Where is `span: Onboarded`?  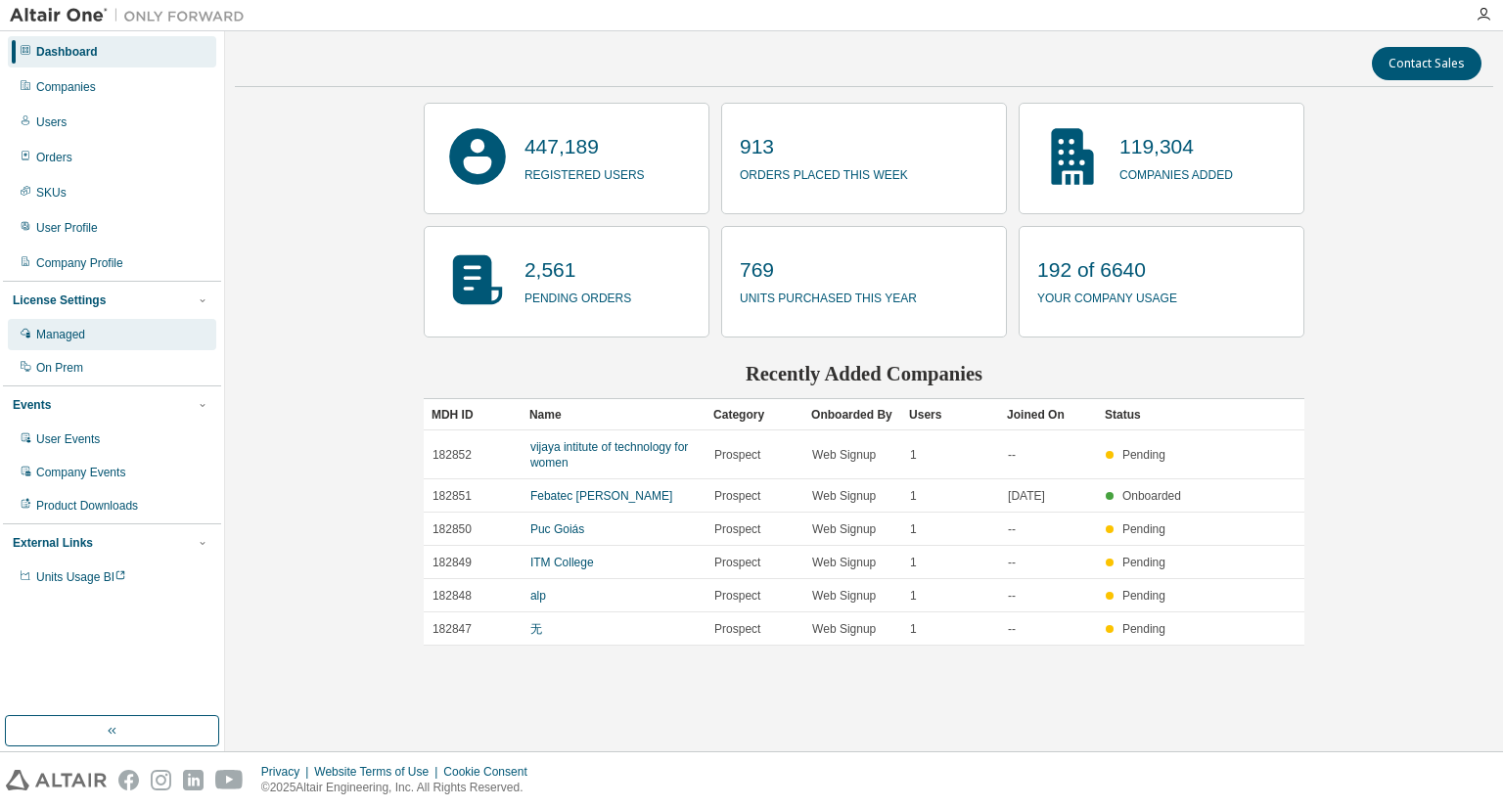
span: Onboarded is located at coordinates (1152, 496).